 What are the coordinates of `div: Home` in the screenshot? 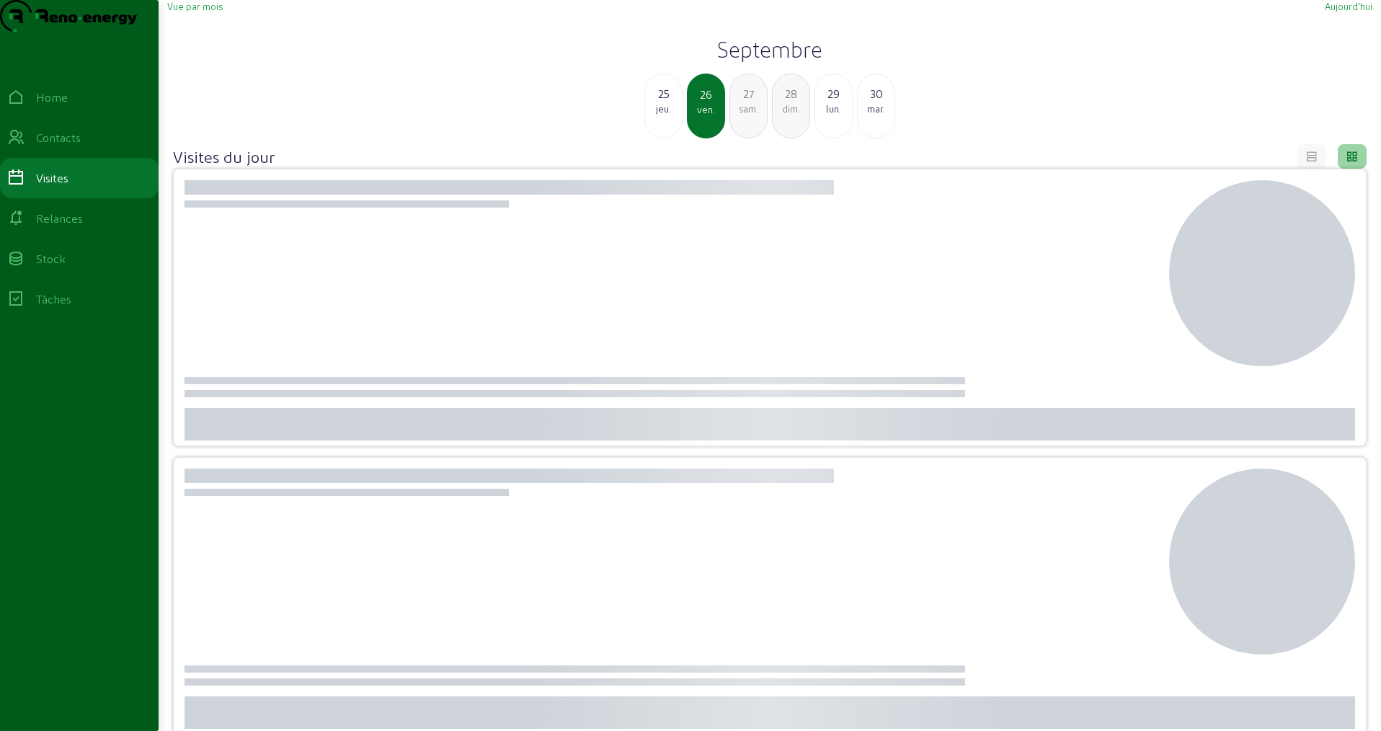 It's located at (52, 97).